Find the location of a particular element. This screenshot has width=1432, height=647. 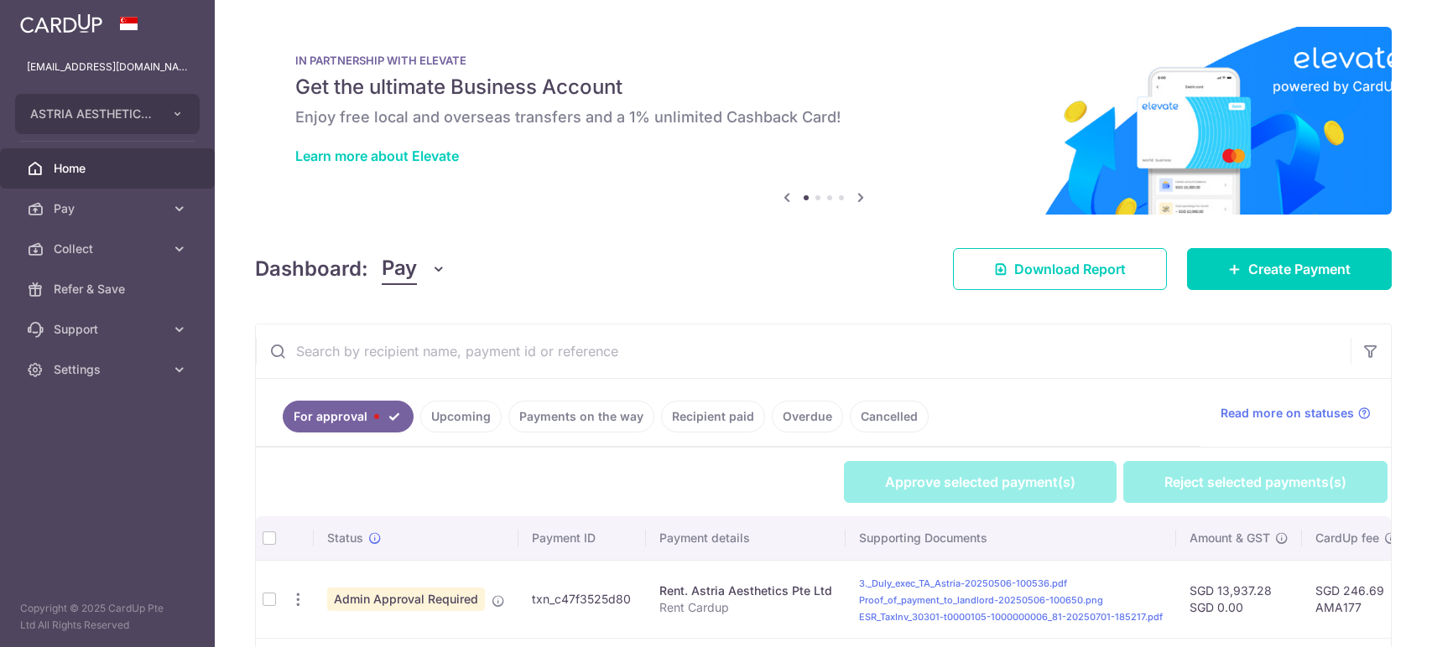

a: Download Report is located at coordinates (1059, 269).